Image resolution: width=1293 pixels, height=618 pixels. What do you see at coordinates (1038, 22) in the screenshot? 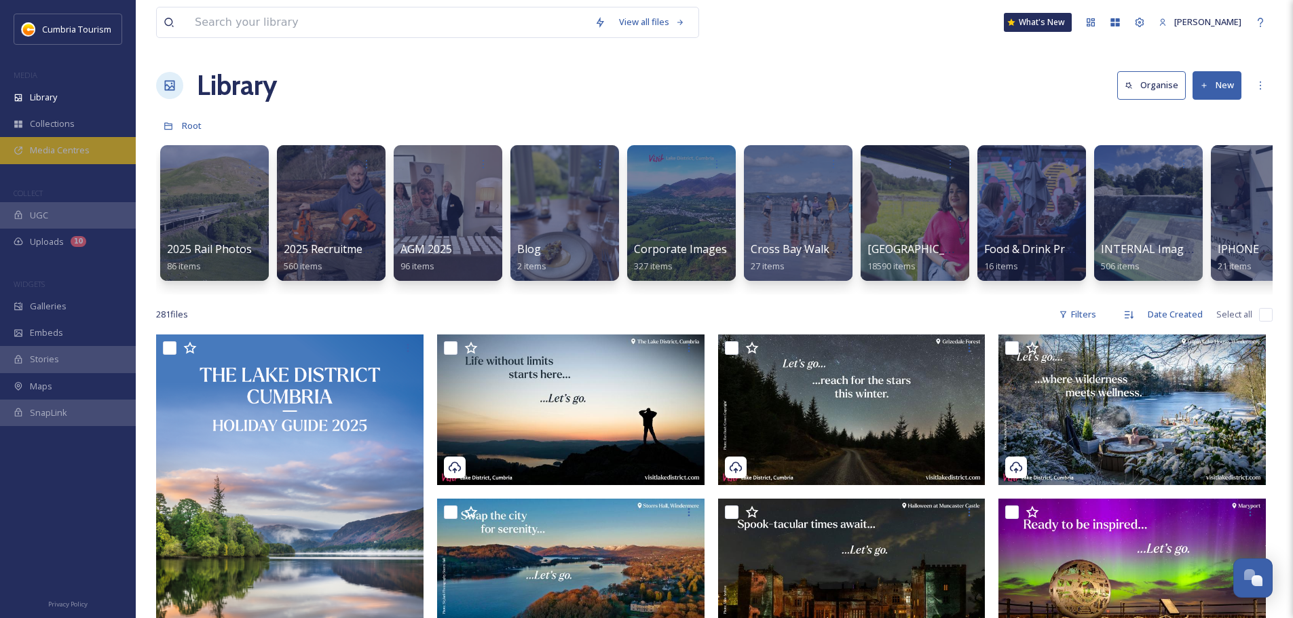
I see `a: What's New` at bounding box center [1038, 22].